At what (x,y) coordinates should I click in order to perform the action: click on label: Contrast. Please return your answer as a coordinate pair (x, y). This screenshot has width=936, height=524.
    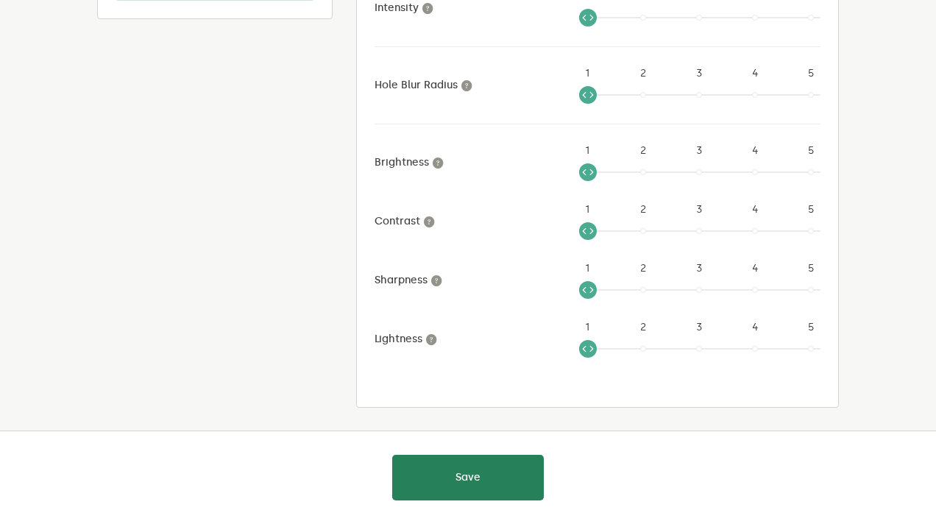
    Looking at the image, I should click on (477, 222).